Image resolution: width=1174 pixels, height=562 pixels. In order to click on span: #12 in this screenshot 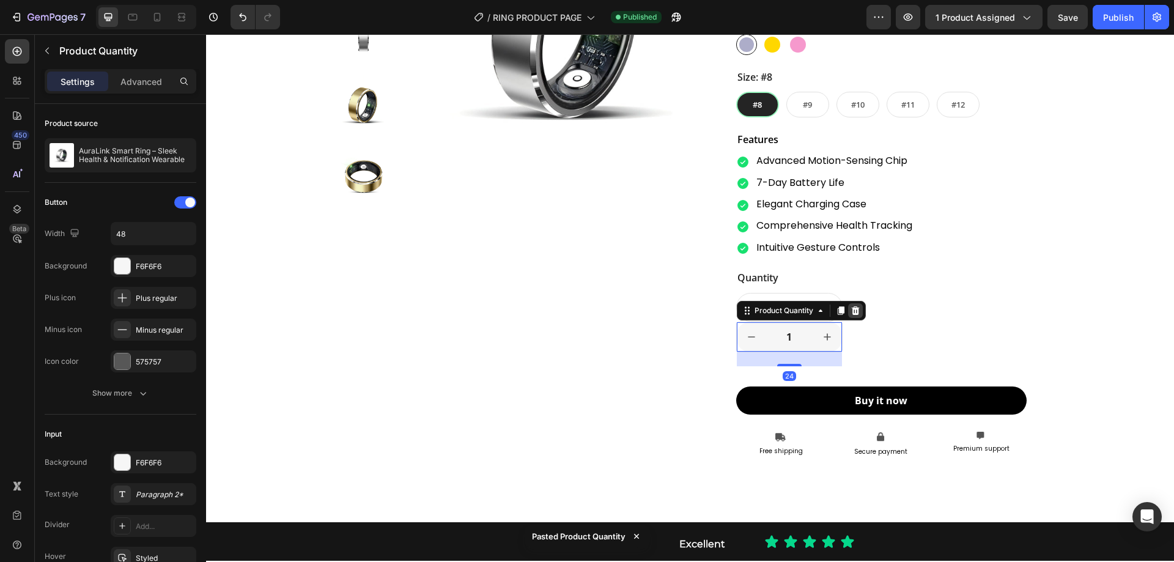, I will do `click(752, 70)`.